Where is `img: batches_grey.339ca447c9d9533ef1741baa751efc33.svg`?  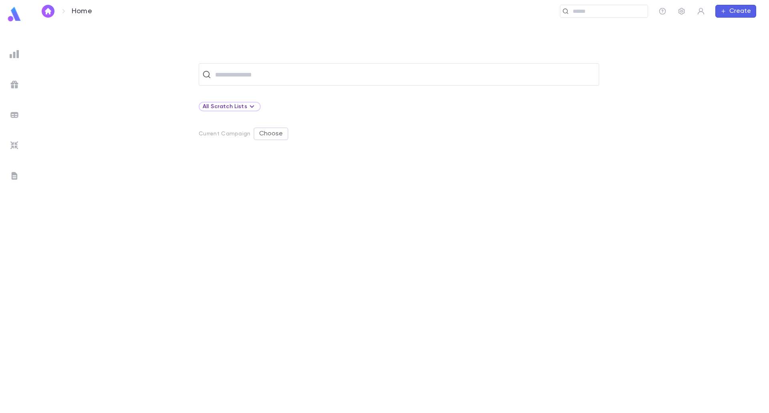
img: batches_grey.339ca447c9d9533ef1741baa751efc33.svg is located at coordinates (14, 115).